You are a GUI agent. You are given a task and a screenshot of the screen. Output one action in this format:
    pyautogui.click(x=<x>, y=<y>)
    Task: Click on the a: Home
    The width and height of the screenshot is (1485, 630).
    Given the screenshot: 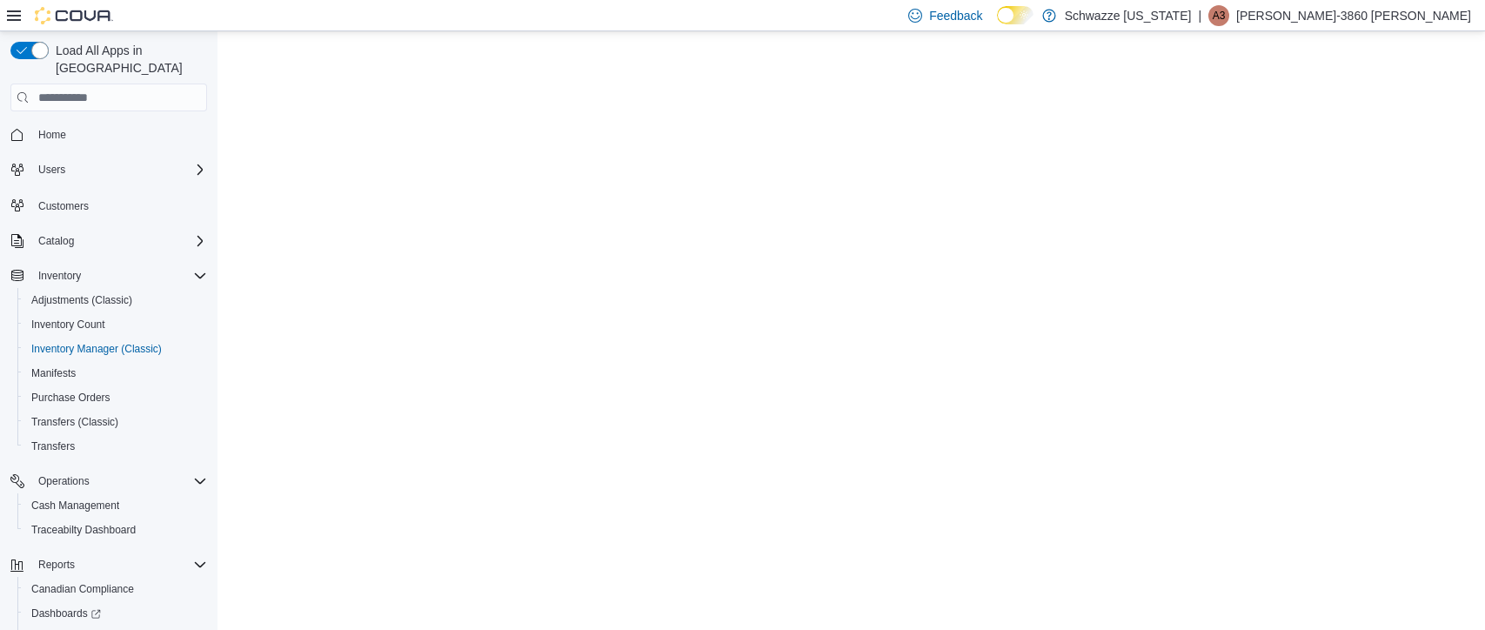 What is the action you would take?
    pyautogui.click(x=52, y=135)
    